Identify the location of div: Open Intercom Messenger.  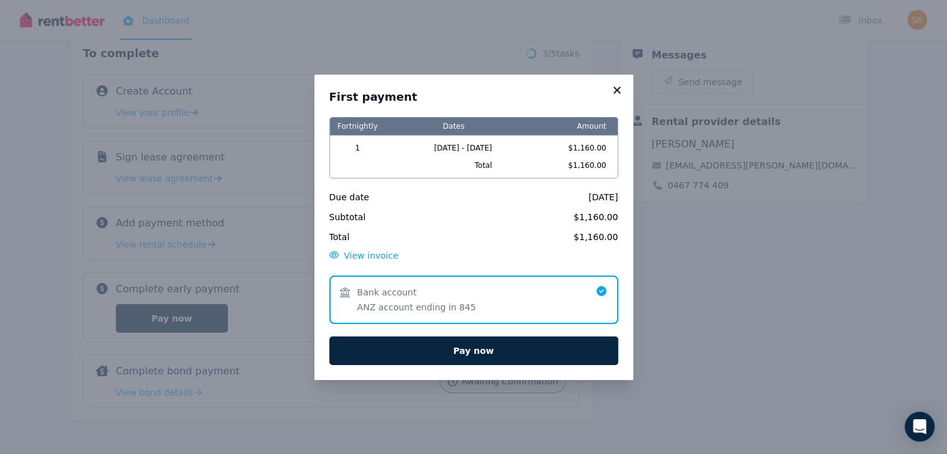
(919, 427).